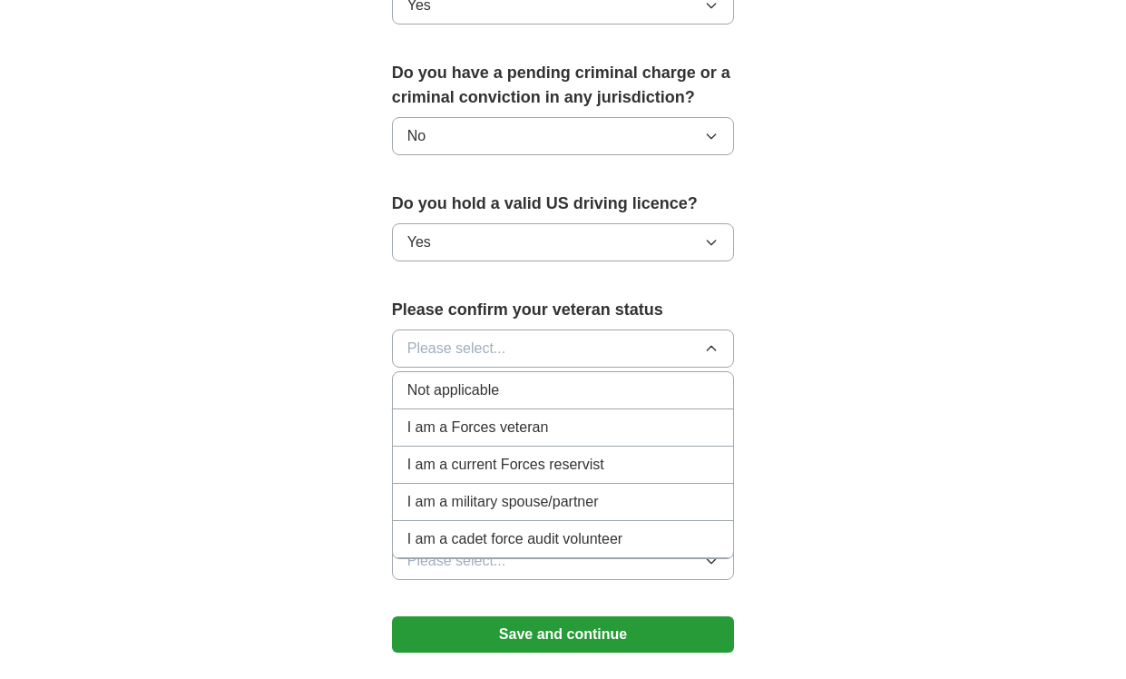 This screenshot has height=679, width=1126. What do you see at coordinates (417, 136) in the screenshot?
I see `span: No` at bounding box center [417, 136].